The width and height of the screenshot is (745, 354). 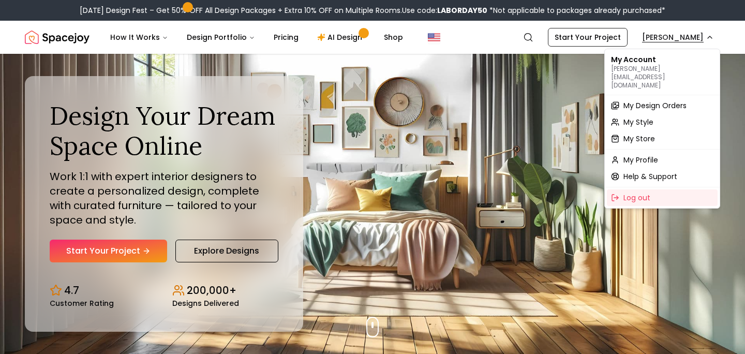 I want to click on span: My Style, so click(x=638, y=122).